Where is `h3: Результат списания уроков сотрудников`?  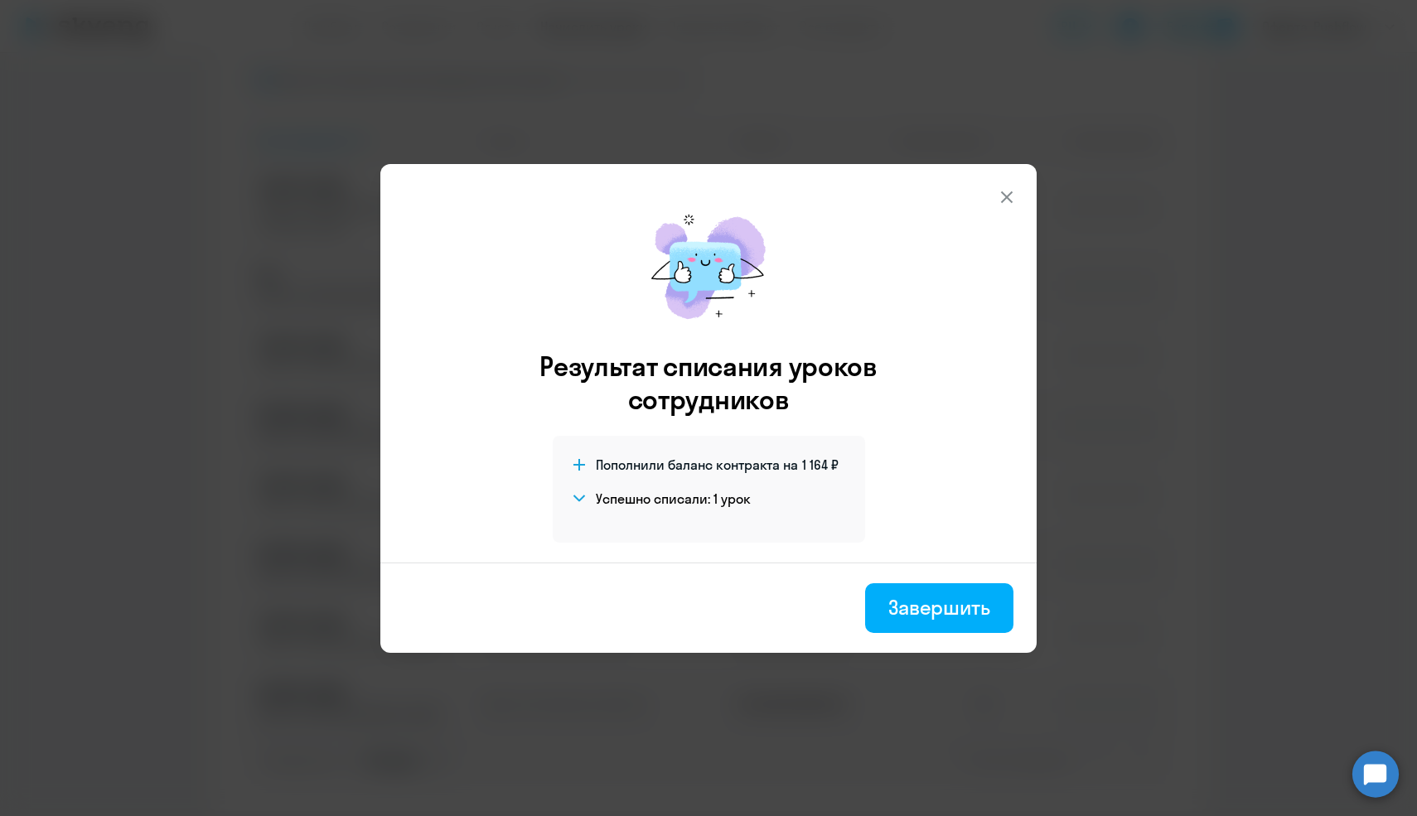
h3: Результат списания уроков сотрудников is located at coordinates (709, 383).